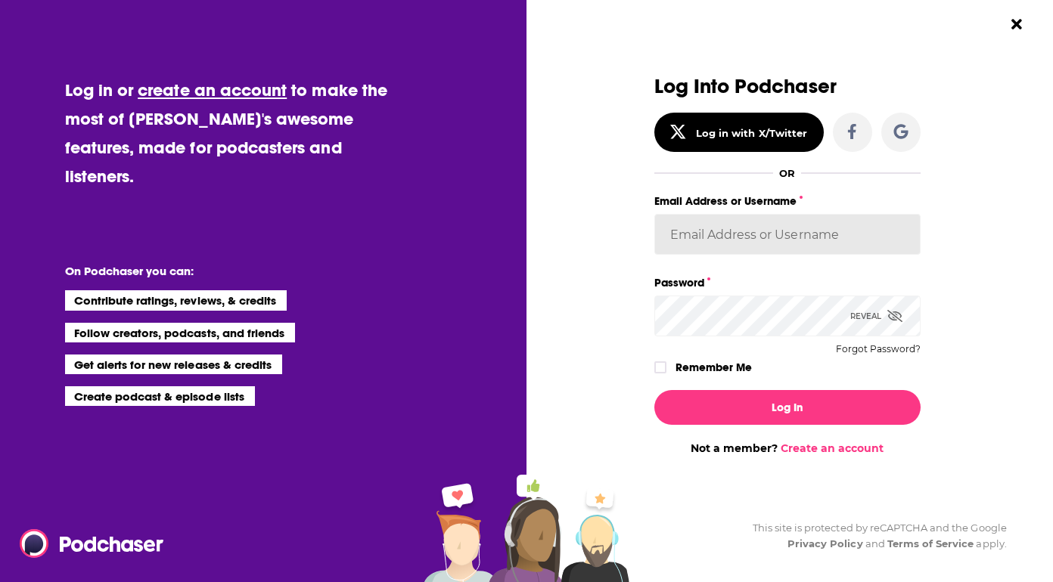 This screenshot has width=1053, height=582. What do you see at coordinates (160, 396) in the screenshot?
I see `li: Create podcast & episode lists` at bounding box center [160, 396].